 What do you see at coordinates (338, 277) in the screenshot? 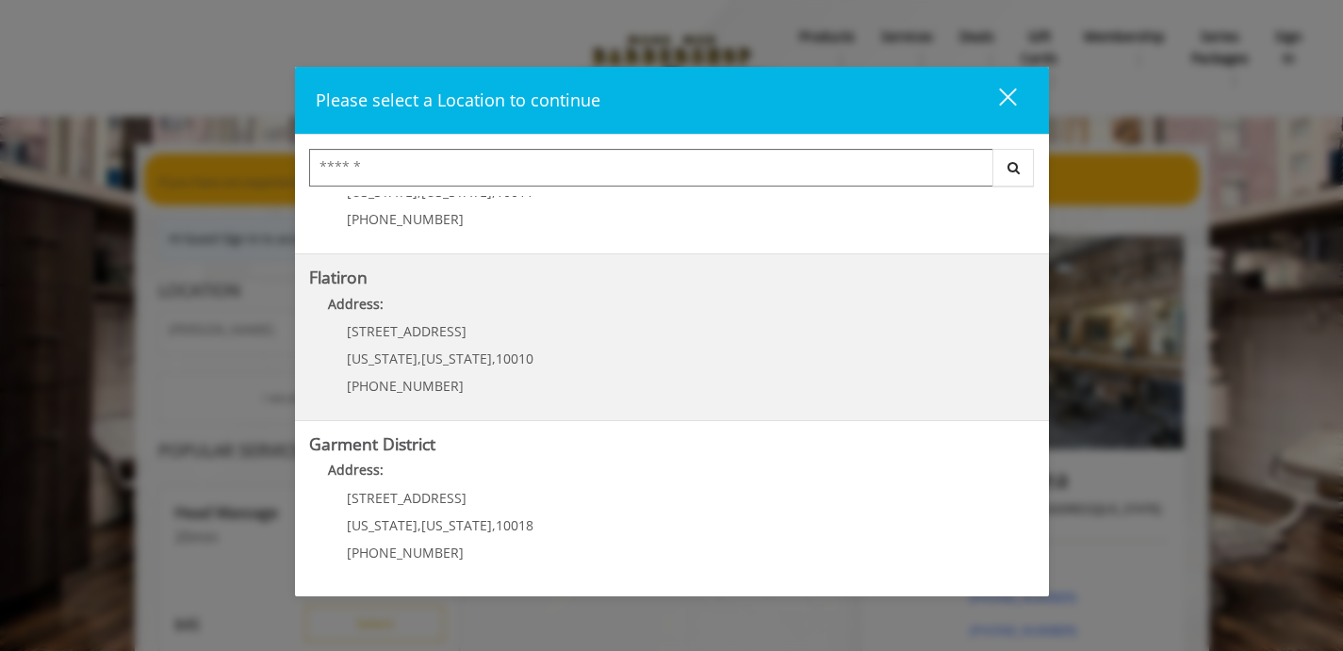
I see `b: Flatiron` at bounding box center [338, 277].